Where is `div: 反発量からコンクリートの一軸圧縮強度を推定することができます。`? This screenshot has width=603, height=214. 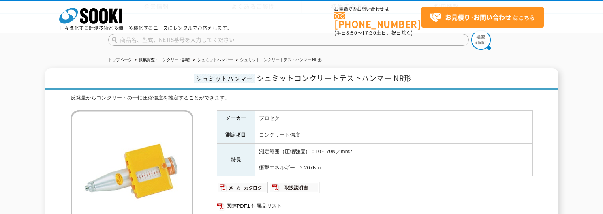
div: 反発量からコンクリートの一軸圧縮強度を推定することができます。 is located at coordinates (302, 98).